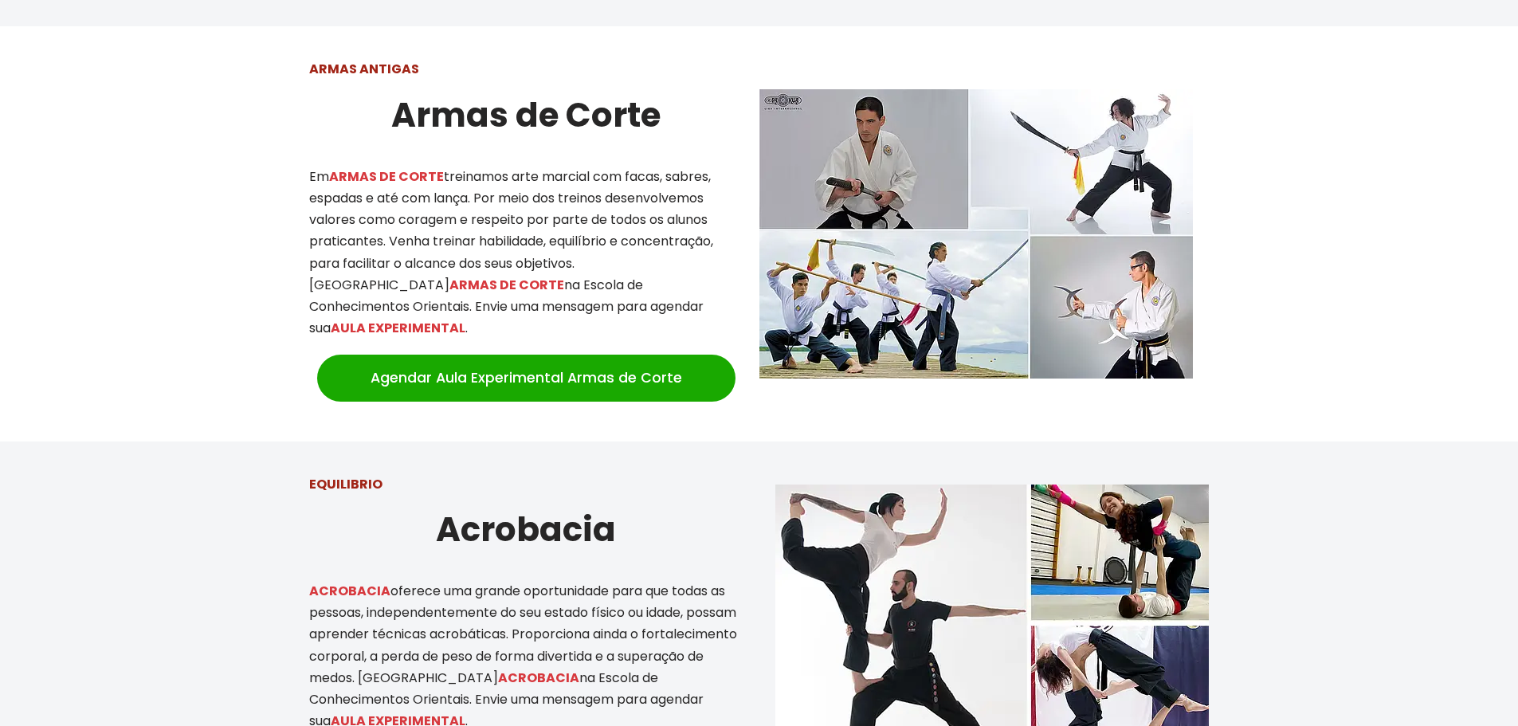 This screenshot has width=1518, height=726. What do you see at coordinates (526, 378) in the screenshot?
I see `a: Agendar Aula Experimental Armas de Corte` at bounding box center [526, 378].